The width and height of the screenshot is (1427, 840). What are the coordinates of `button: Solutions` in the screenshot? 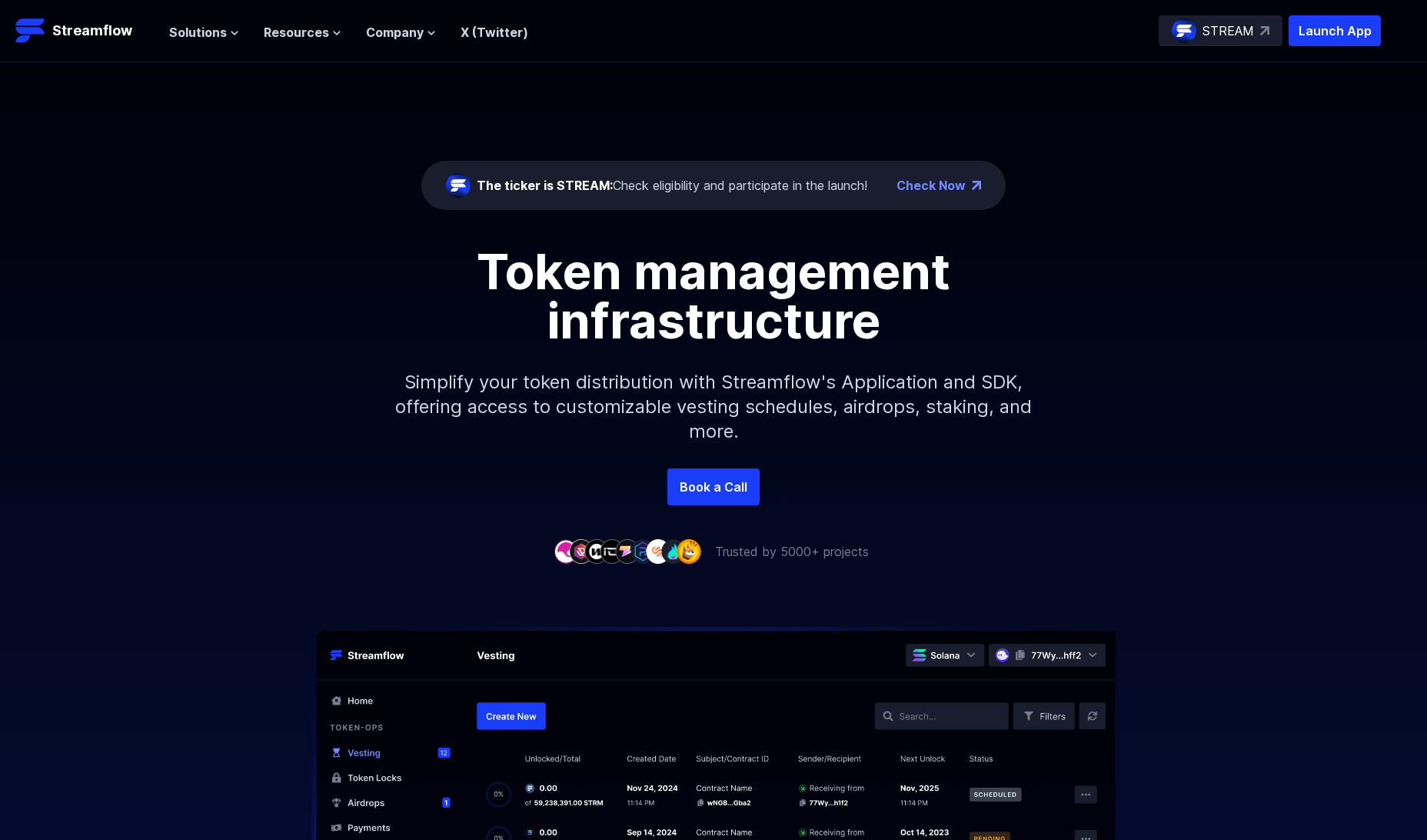 It's located at (204, 32).